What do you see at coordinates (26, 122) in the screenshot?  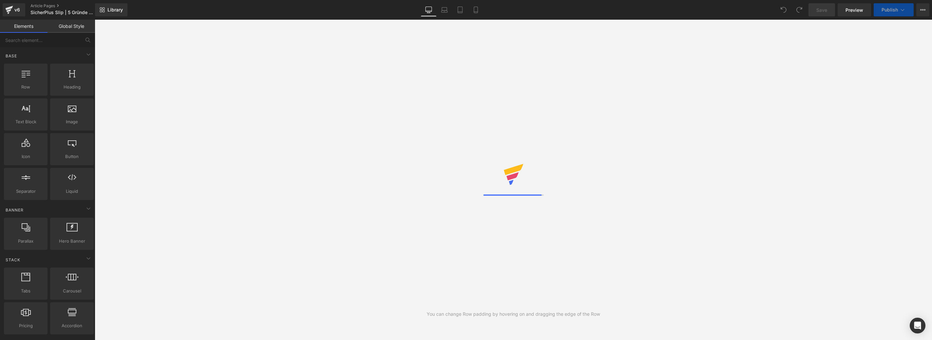 I see `span: Text Block` at bounding box center [26, 122].